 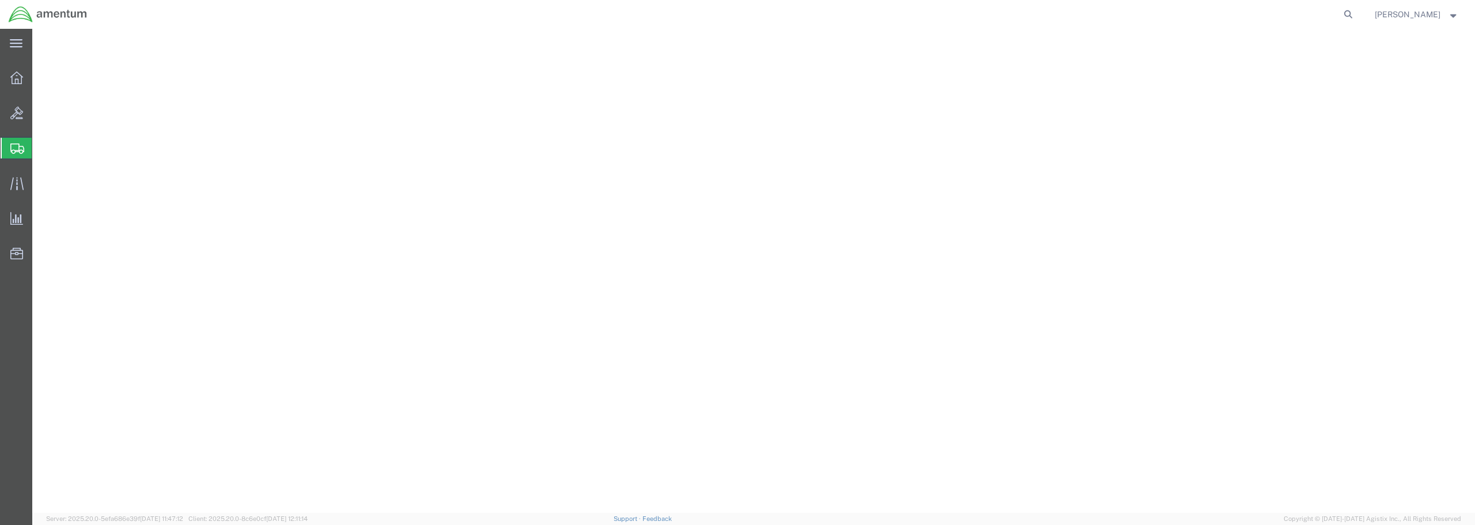 What do you see at coordinates (48, 14) in the screenshot?
I see `img: logo` at bounding box center [48, 14].